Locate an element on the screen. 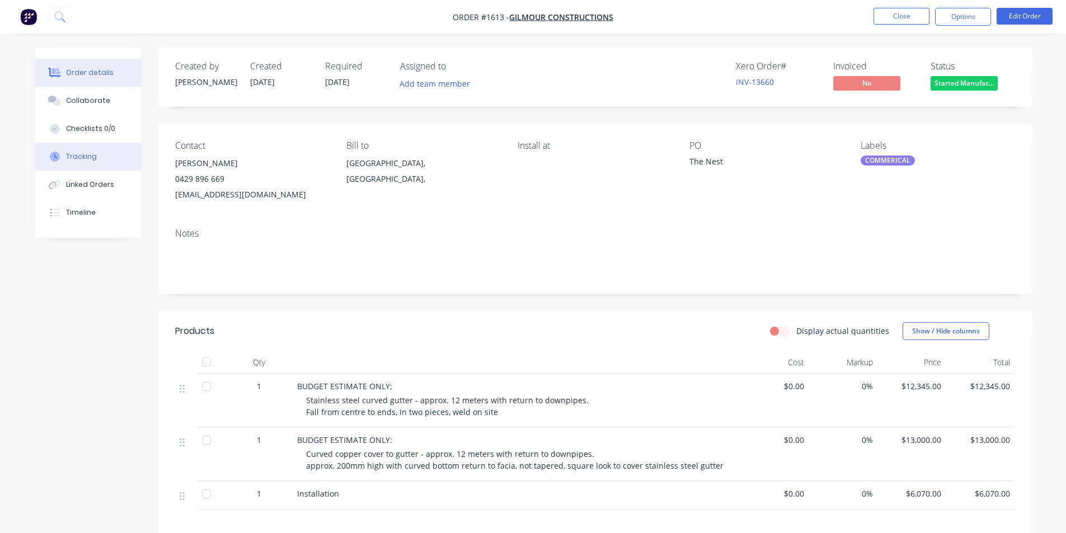 The width and height of the screenshot is (1066, 533). a: INV-13660 is located at coordinates (755, 82).